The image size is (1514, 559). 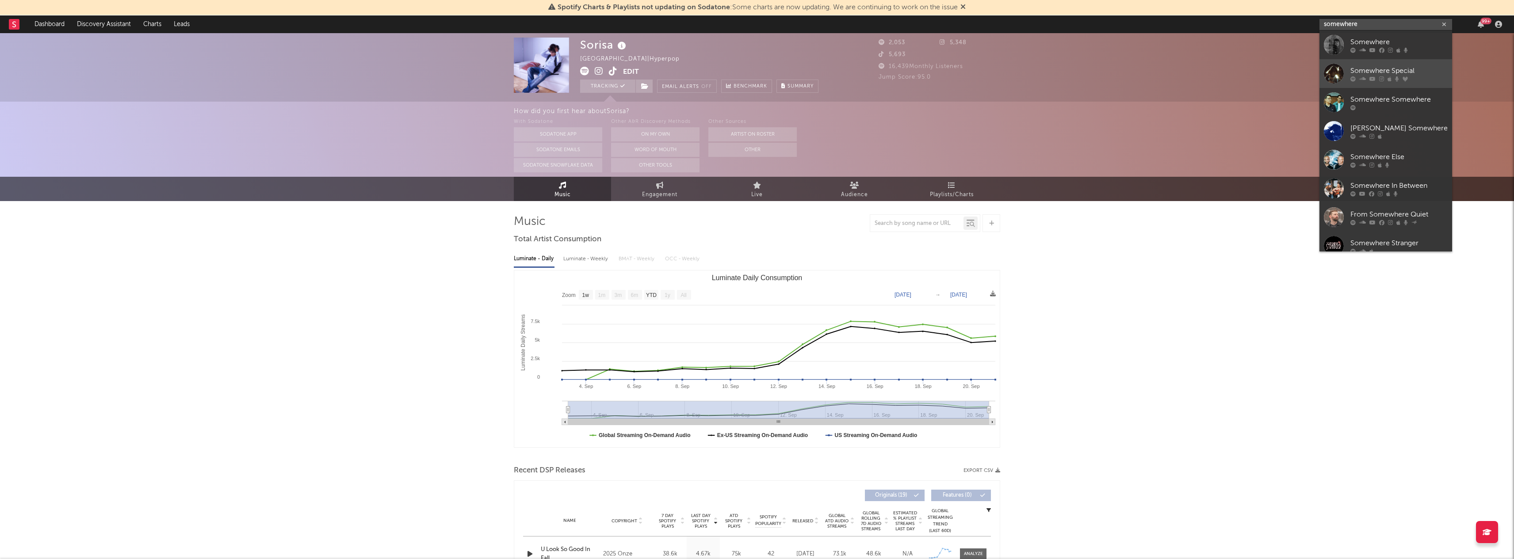 What do you see at coordinates (731, 387) in the screenshot?
I see `text: 10. Sep` at bounding box center [731, 387].